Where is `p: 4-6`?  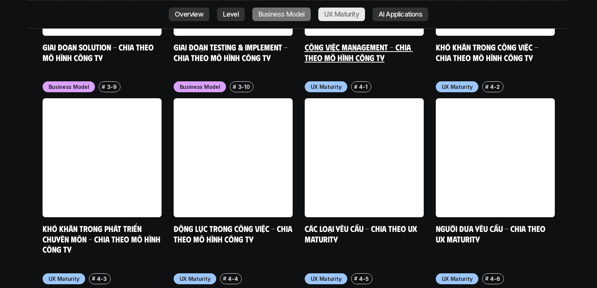
p: 4-6 is located at coordinates (495, 279).